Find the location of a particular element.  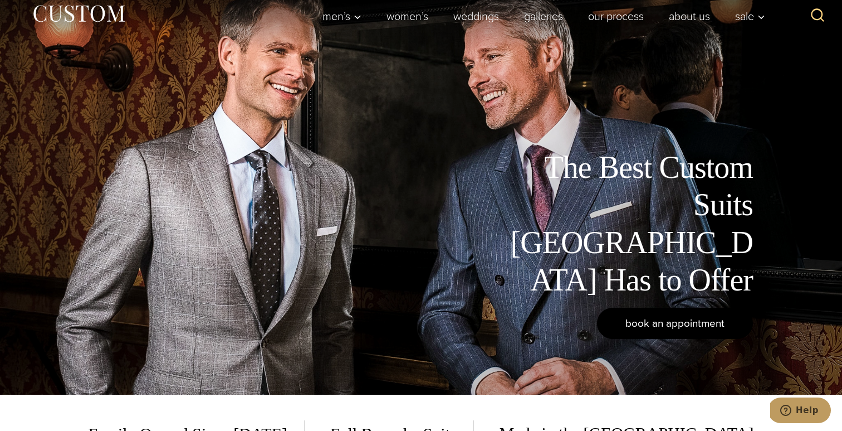

a: weddings is located at coordinates (476, 16).